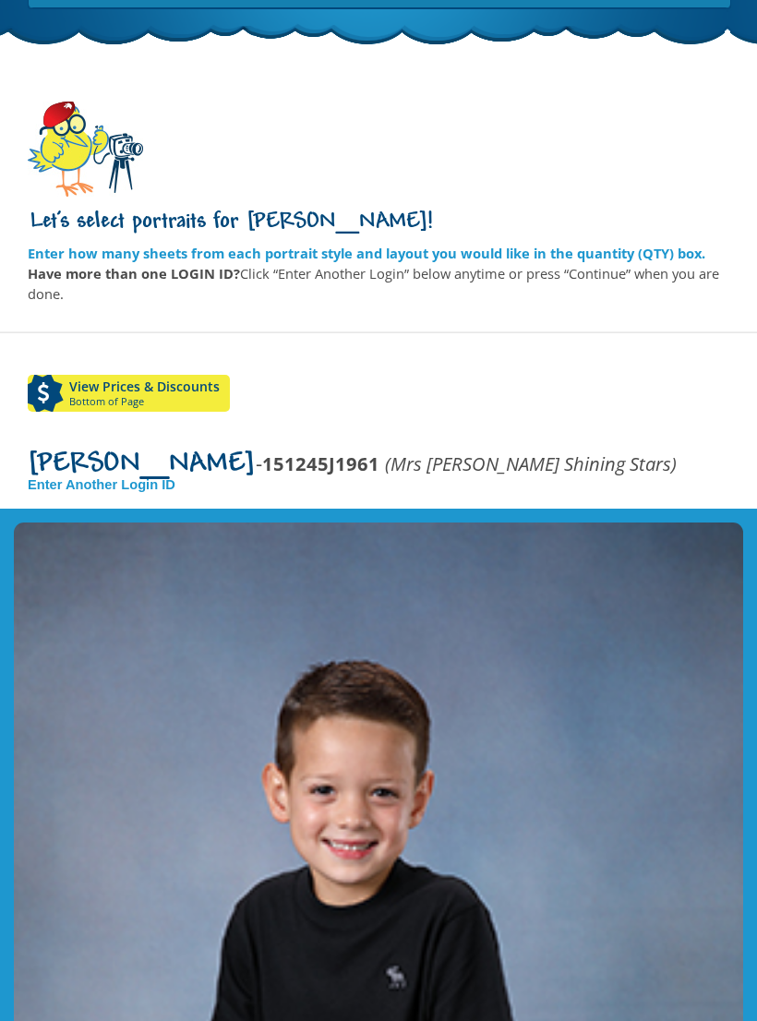 The height and width of the screenshot is (1021, 757). Describe the element at coordinates (102, 486) in the screenshot. I see `strong: Enter Another Login ID` at that location.